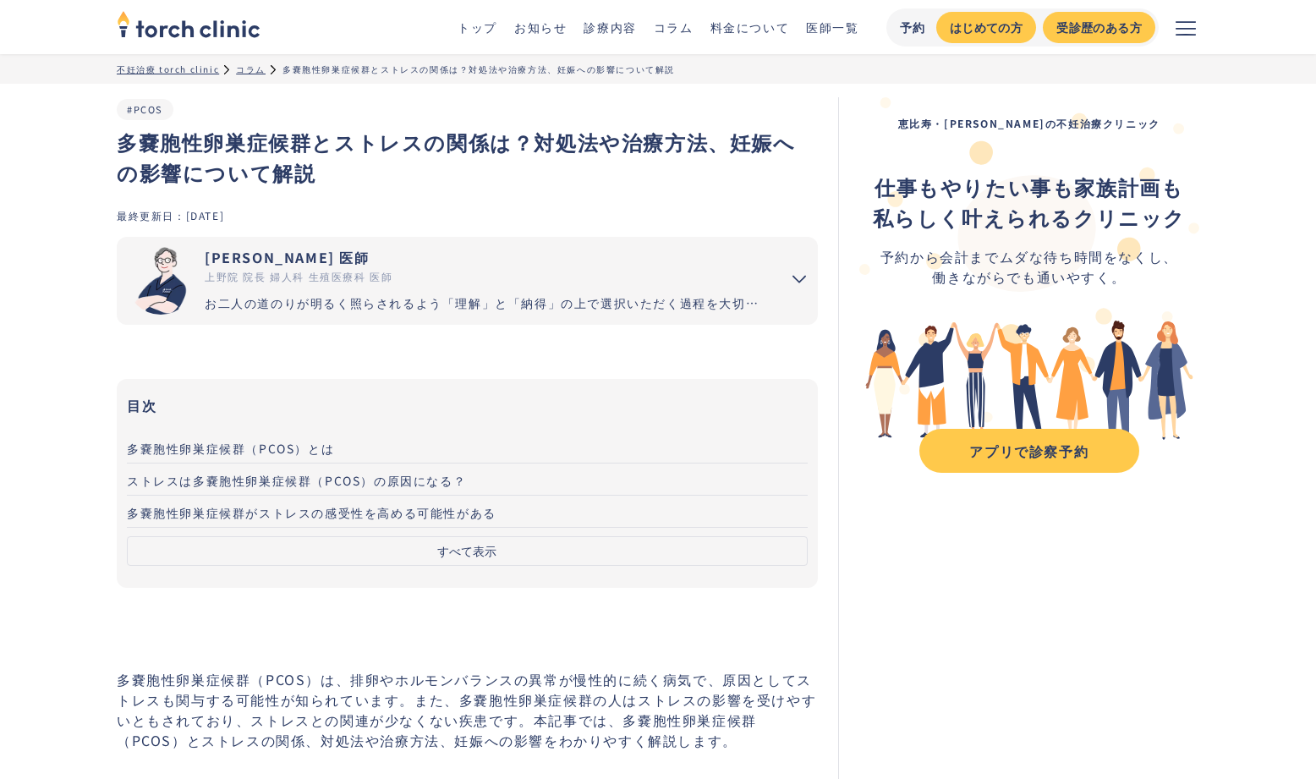  Describe the element at coordinates (145, 109) in the screenshot. I see `a: #PCOS` at that location.